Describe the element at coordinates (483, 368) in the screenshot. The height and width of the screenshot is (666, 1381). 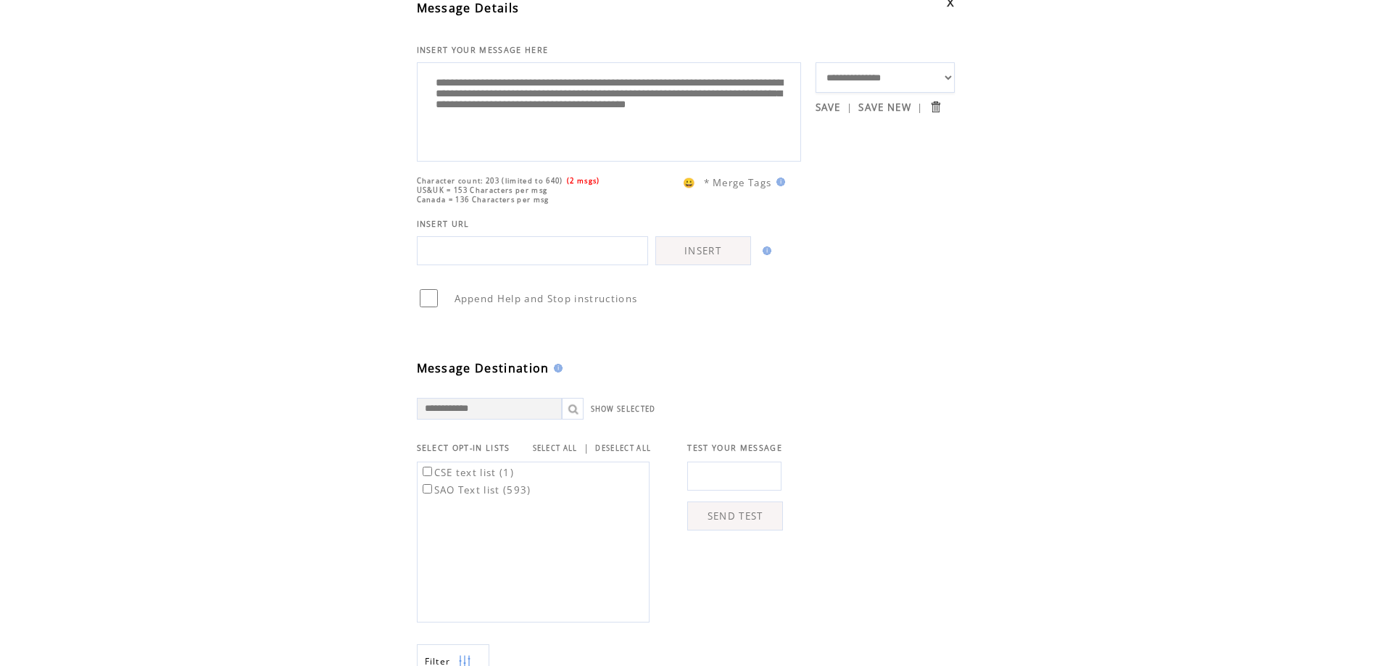
I see `span: Message Destination` at that location.